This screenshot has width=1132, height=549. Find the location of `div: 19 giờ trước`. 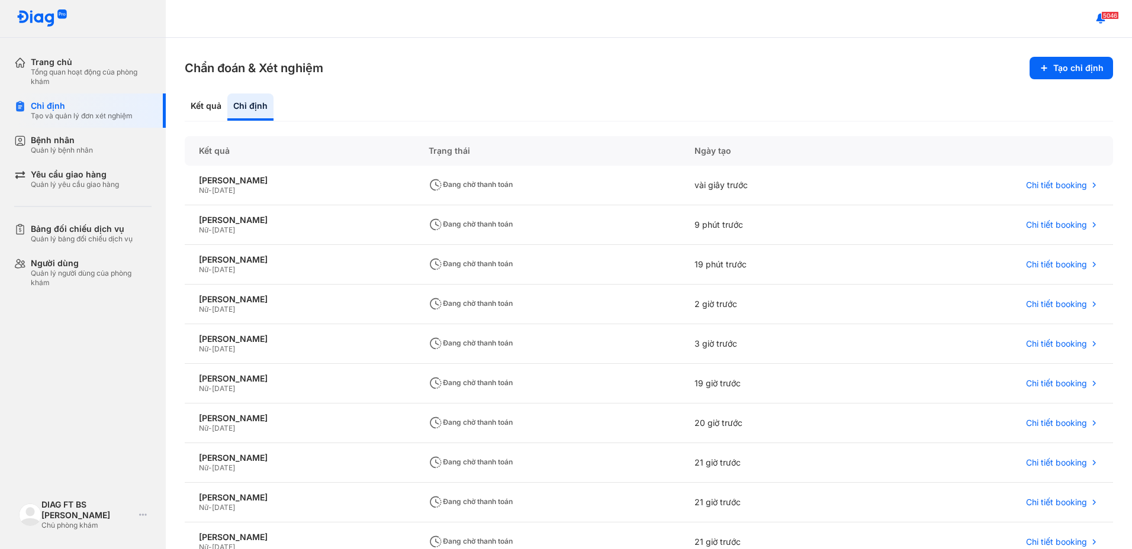

div: 19 giờ trước is located at coordinates (777, 384).